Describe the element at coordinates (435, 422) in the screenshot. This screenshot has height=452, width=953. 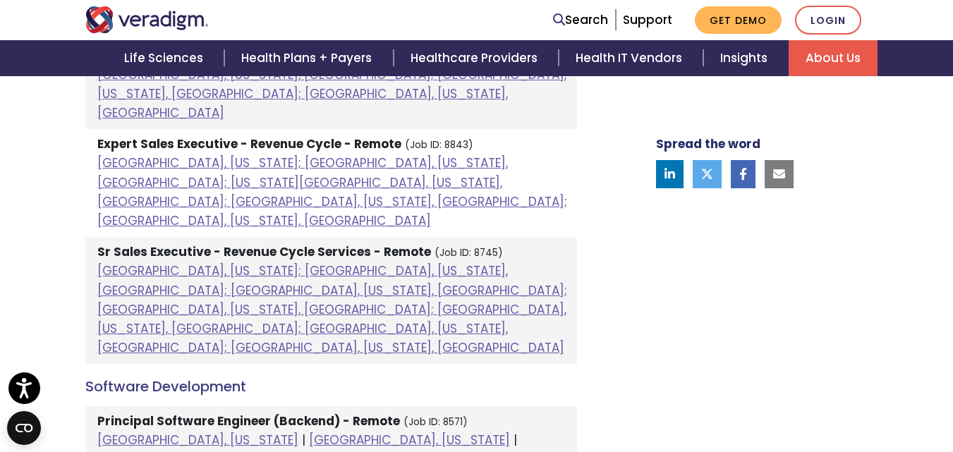
I see `small: (Job ID: 8571)` at that location.